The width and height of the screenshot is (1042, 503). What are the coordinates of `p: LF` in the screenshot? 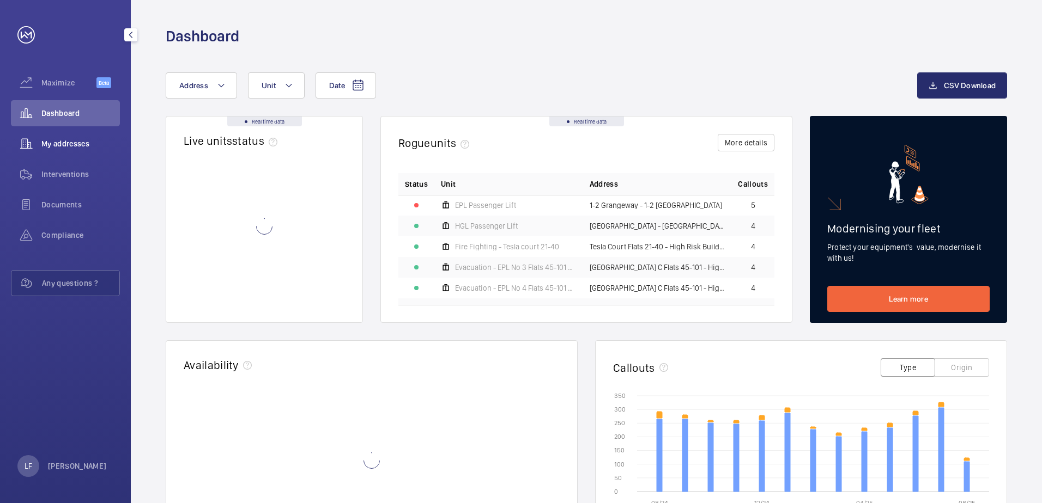 It's located at (28, 466).